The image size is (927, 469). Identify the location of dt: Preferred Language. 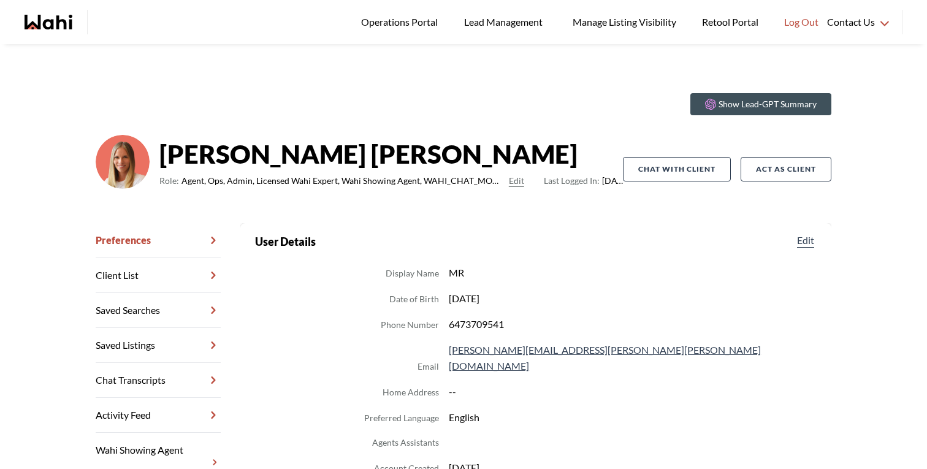
(402, 418).